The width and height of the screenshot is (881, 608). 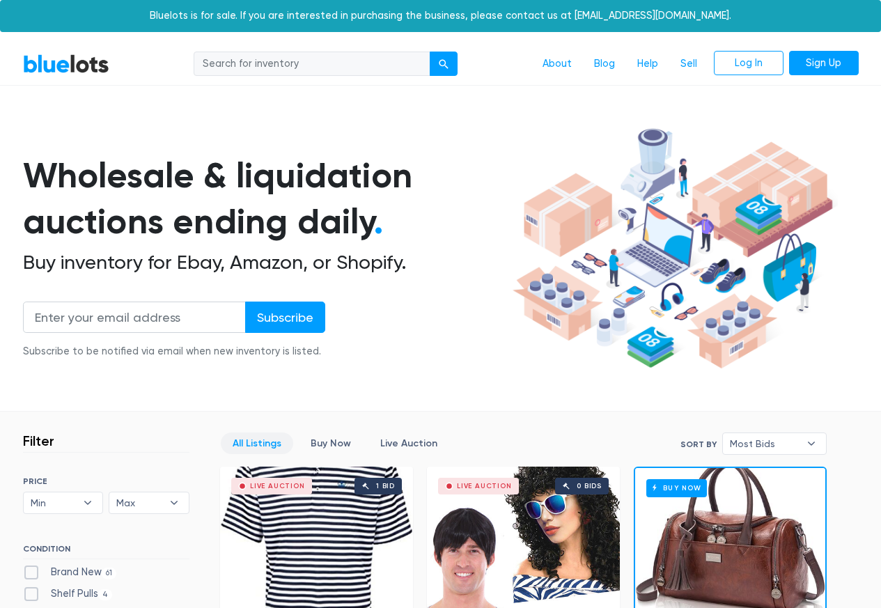 I want to click on span: 4, so click(x=105, y=595).